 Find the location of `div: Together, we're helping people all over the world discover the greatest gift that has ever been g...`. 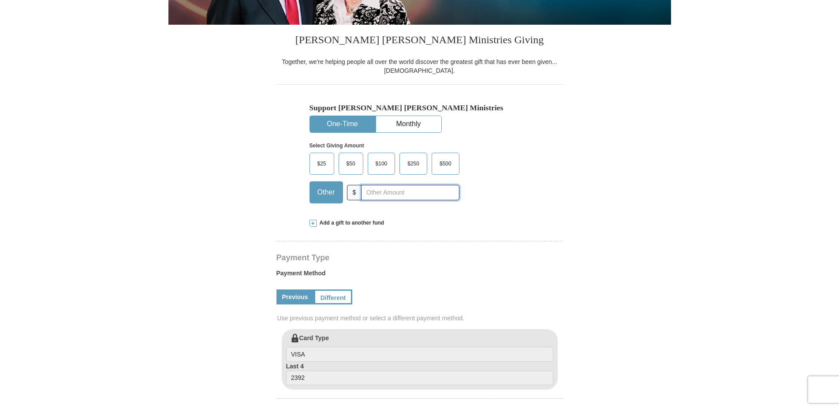

div: Together, we're helping people all over the world discover the greatest gift that has ever been g... is located at coordinates (420, 66).